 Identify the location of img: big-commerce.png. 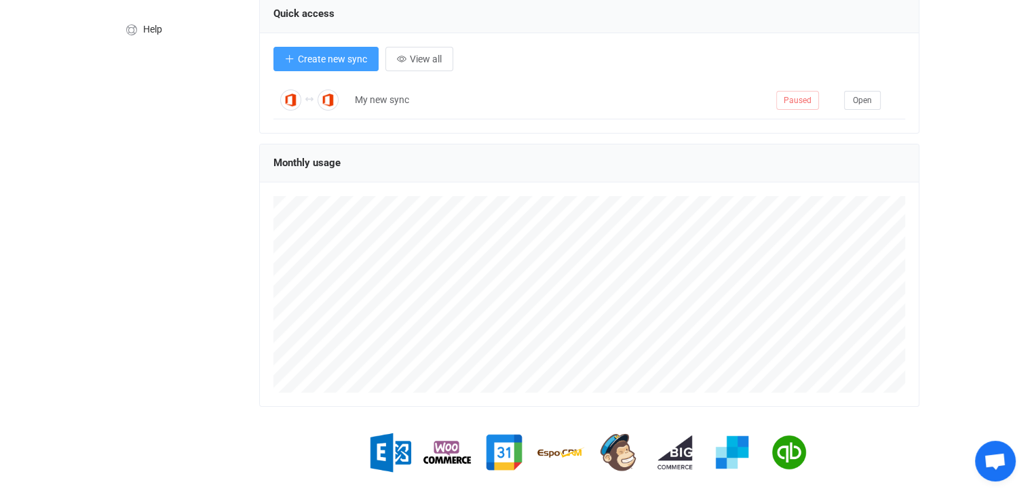
(675, 453).